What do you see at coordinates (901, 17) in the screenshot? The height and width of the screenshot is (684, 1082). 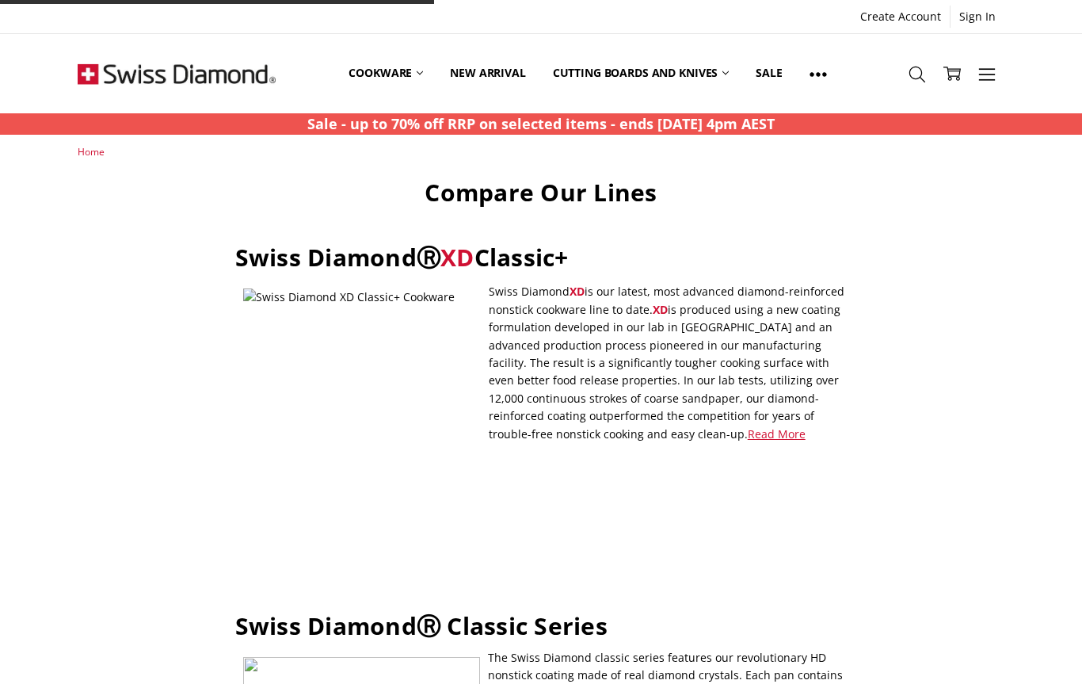 I see `a: Create Account` at bounding box center [901, 17].